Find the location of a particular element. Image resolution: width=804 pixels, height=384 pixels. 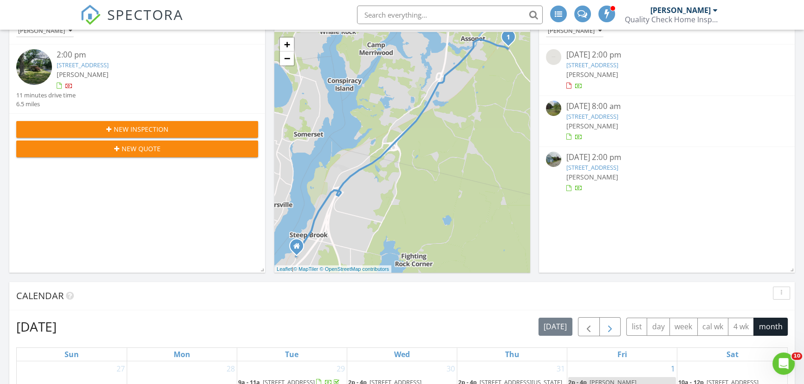

button: New Quote is located at coordinates (137, 149).